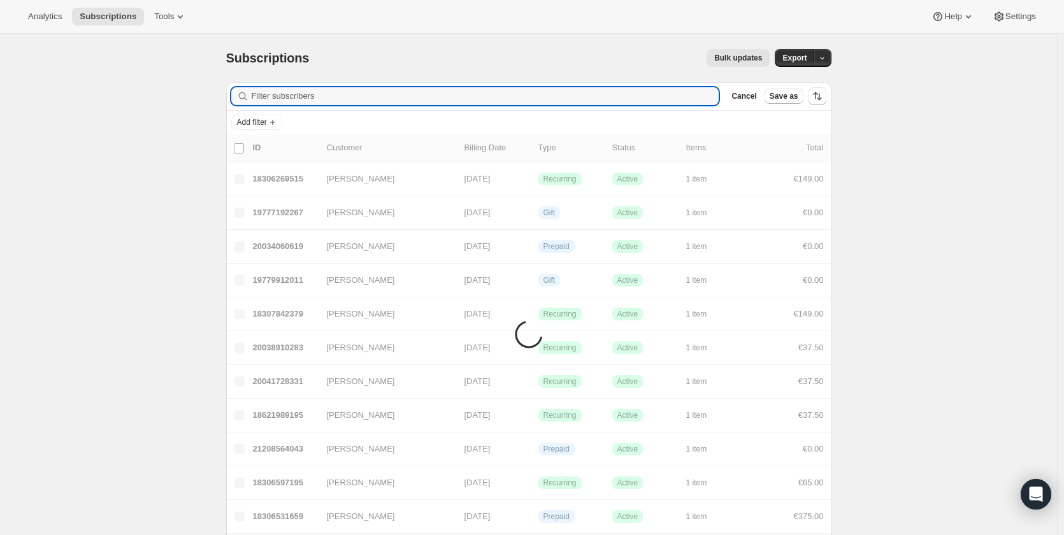  What do you see at coordinates (817, 96) in the screenshot?
I see `button: Sort the results` at bounding box center [817, 96].